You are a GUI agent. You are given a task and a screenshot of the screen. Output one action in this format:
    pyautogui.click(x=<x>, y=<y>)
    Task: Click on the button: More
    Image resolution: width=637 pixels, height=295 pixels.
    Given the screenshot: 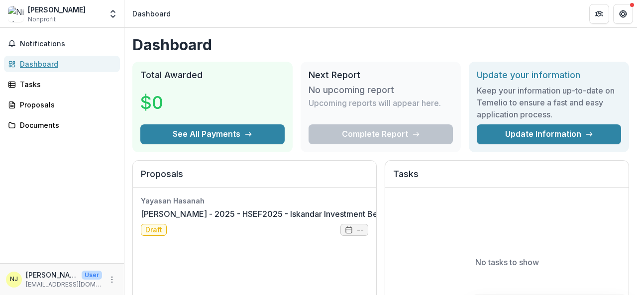 What is the action you would take?
    pyautogui.click(x=112, y=280)
    